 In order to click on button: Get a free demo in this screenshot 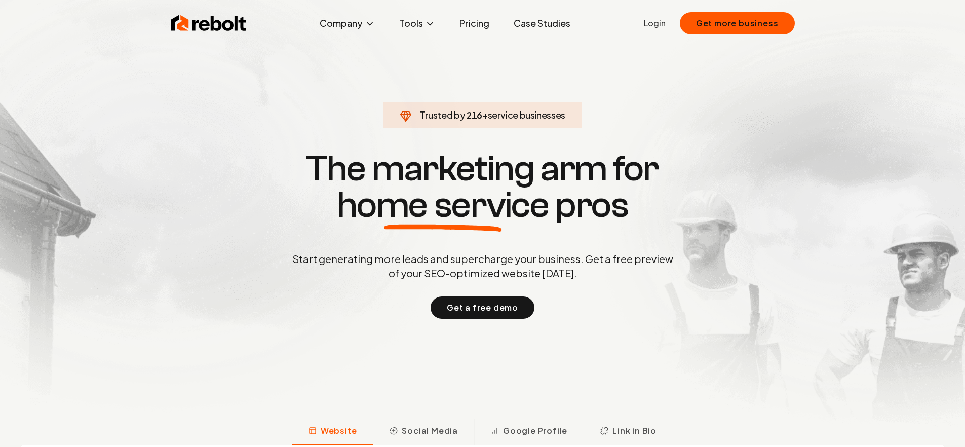, I will do `click(482, 307)`.